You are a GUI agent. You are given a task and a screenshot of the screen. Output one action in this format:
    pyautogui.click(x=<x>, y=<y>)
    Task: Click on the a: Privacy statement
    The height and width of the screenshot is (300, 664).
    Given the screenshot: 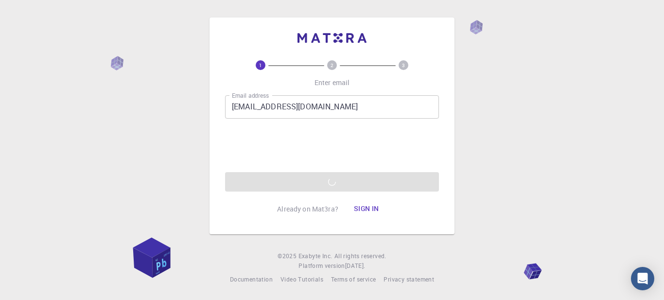 What is the action you would take?
    pyautogui.click(x=409, y=279)
    